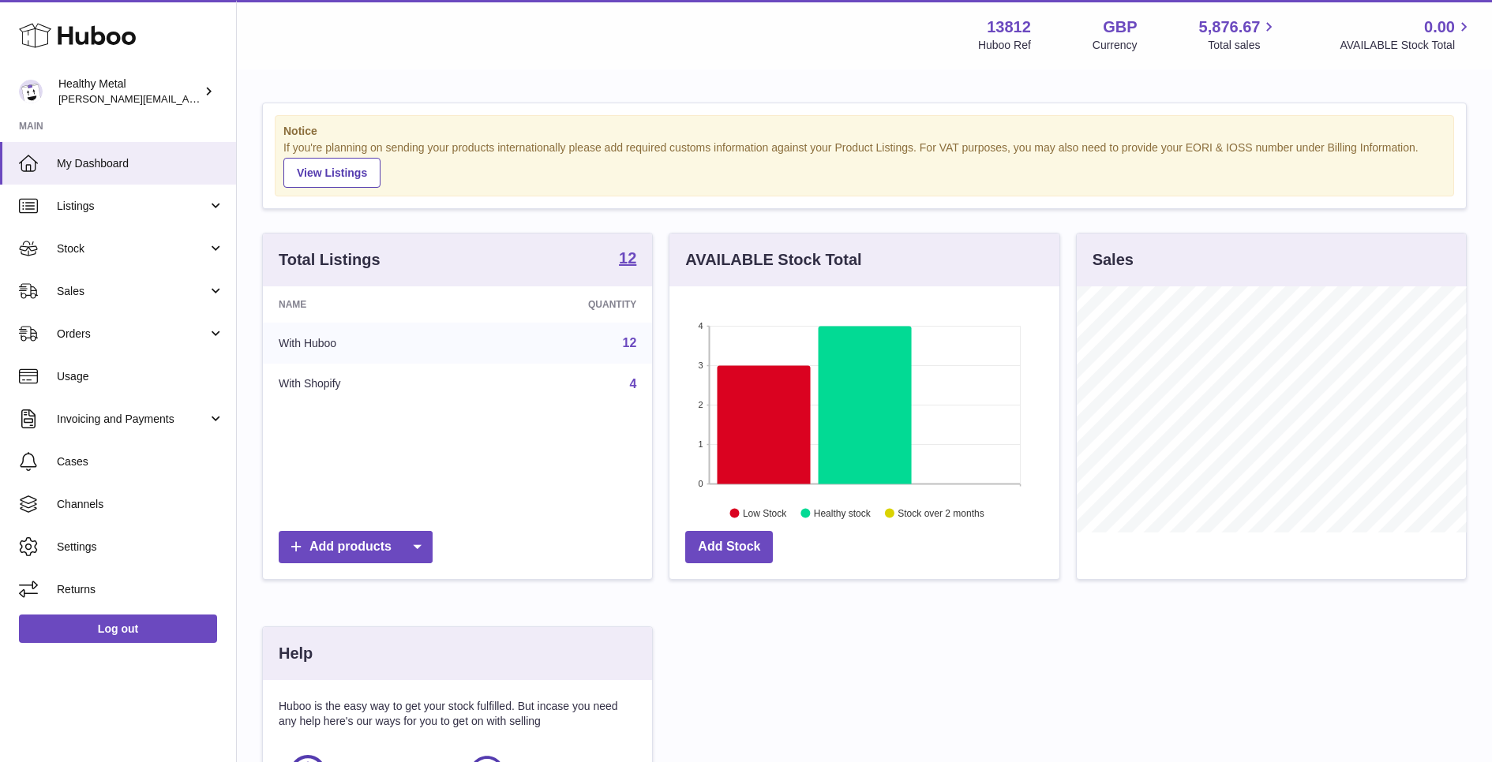 This screenshot has width=1492, height=762. Describe the element at coordinates (941, 513) in the screenshot. I see `text: Stock over 2 months` at that location.